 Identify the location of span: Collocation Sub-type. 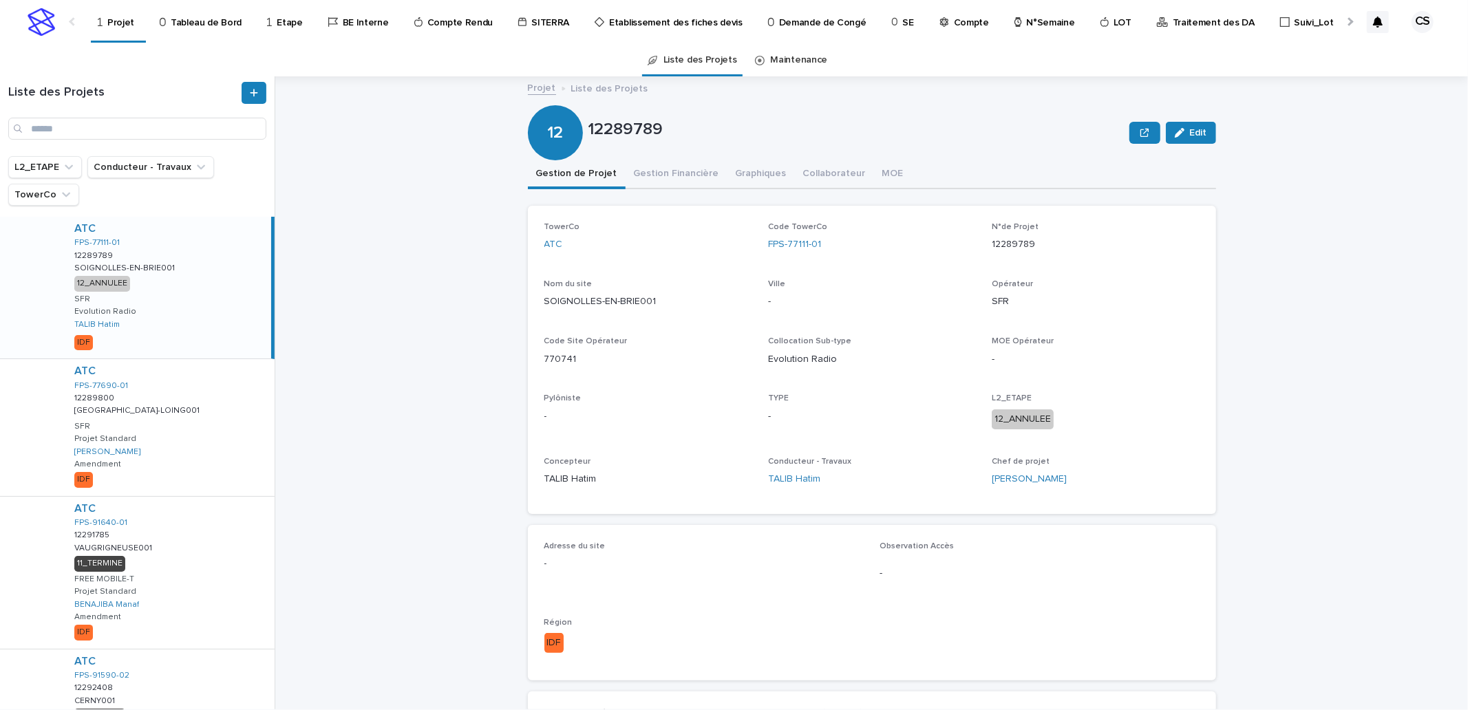
(809, 341).